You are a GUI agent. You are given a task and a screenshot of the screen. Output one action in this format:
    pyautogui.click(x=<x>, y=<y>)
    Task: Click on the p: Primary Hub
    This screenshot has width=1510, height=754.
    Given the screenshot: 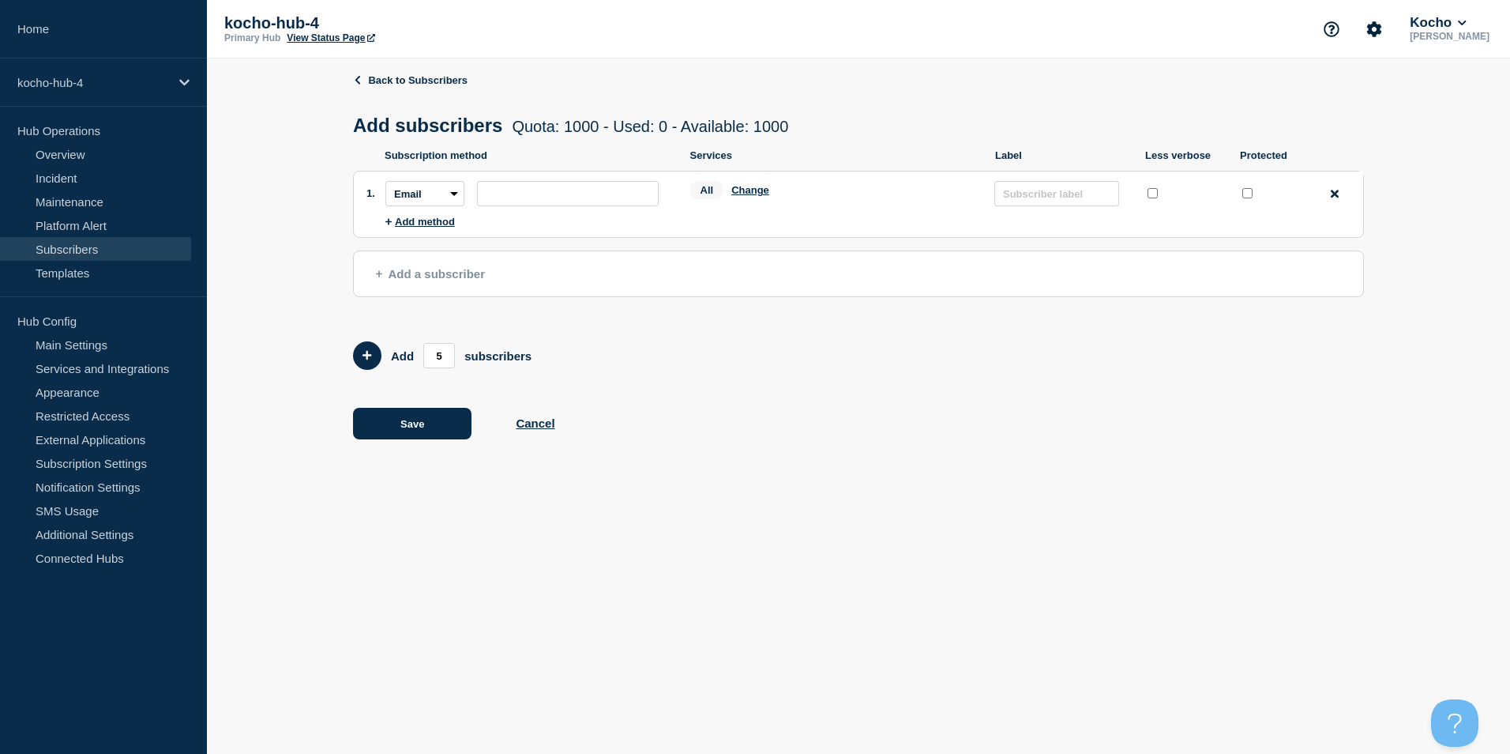 What is the action you would take?
    pyautogui.click(x=252, y=38)
    